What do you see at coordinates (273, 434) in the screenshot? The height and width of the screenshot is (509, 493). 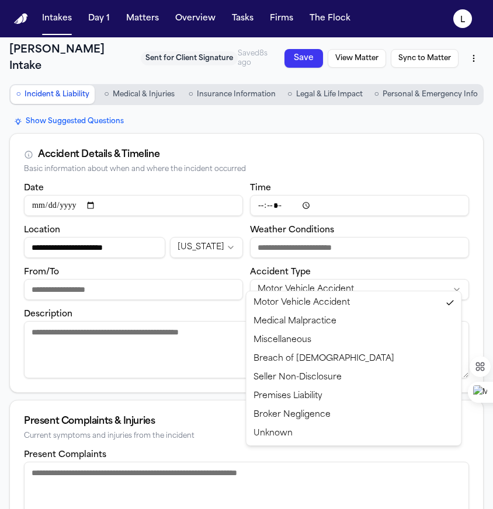 I see `span: Unknown` at bounding box center [273, 434].